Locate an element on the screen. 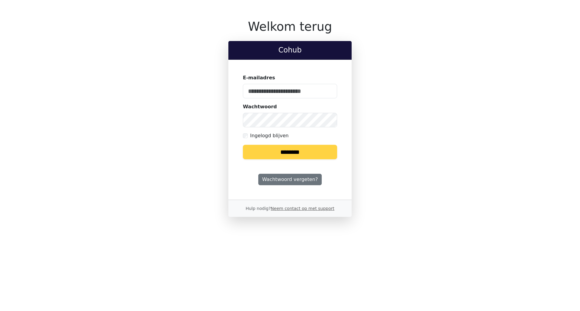 The image size is (580, 311). h1: Welkom terug is located at coordinates (290, 27).